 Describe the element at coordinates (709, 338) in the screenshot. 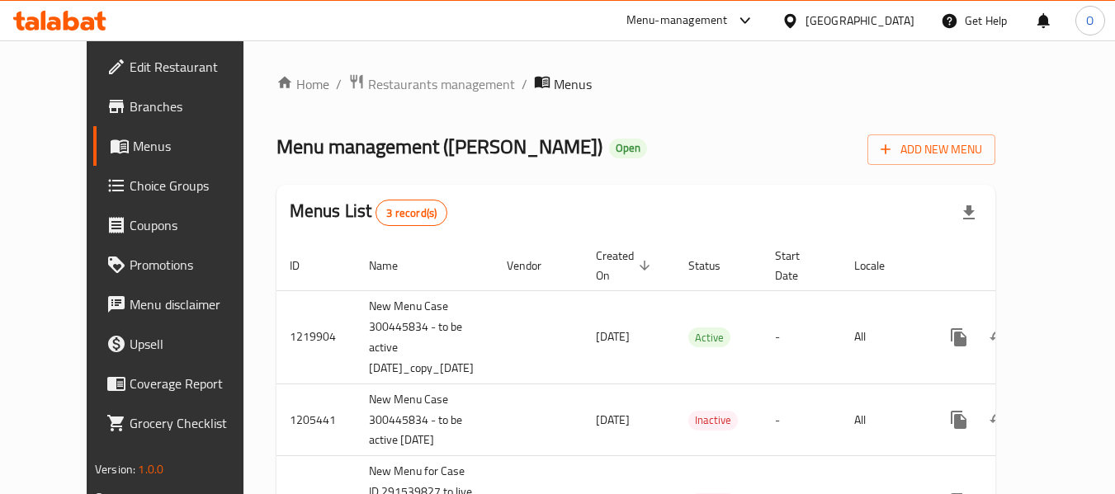

I see `span: Active` at that location.